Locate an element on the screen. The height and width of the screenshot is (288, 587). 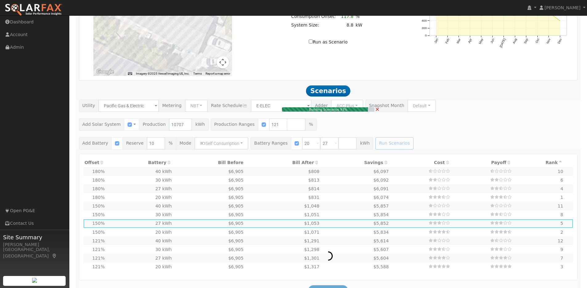
a: Report a map error is located at coordinates (218, 73).